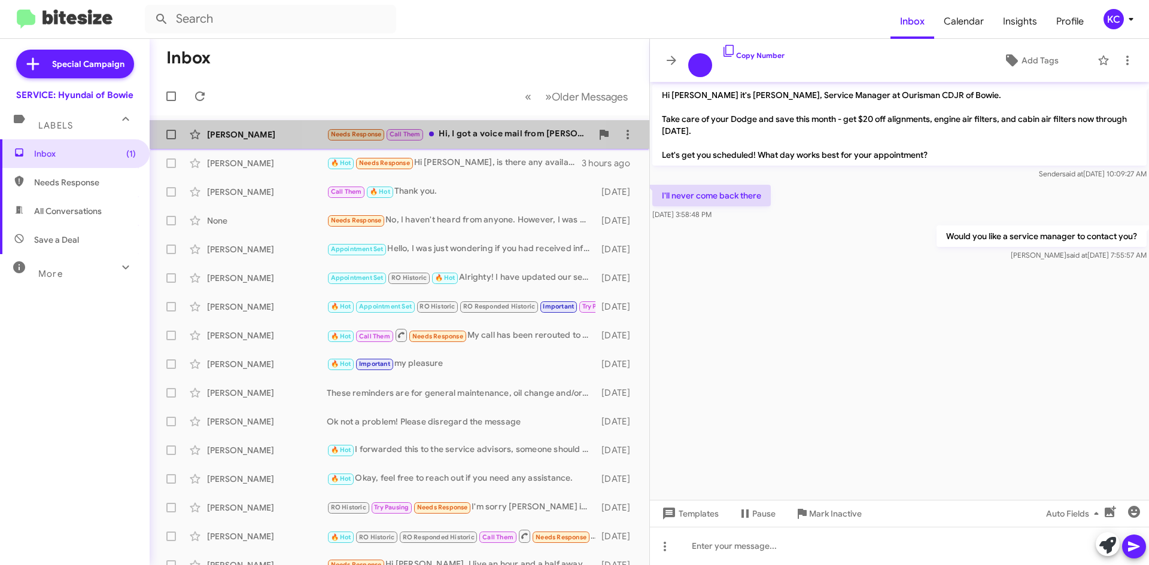  I want to click on span: Save a Deal, so click(56, 240).